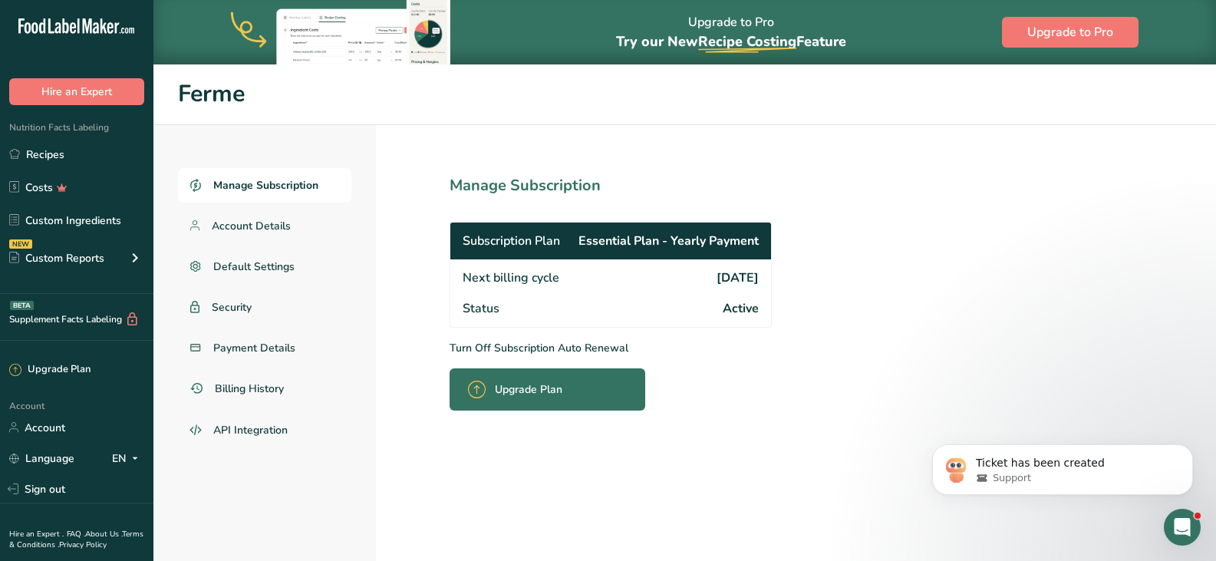 The width and height of the screenshot is (1216, 561). I want to click on div: Upgrade Plan, so click(50, 370).